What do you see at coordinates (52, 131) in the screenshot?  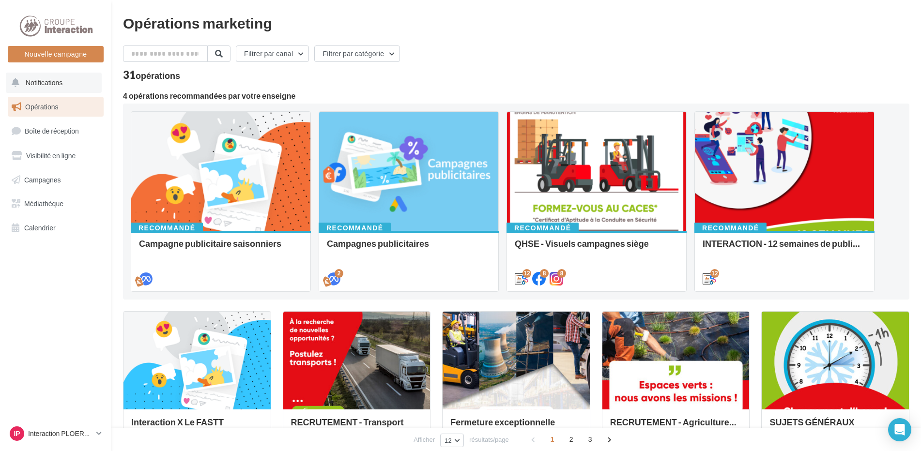 I see `span: Boîte de réception` at bounding box center [52, 131].